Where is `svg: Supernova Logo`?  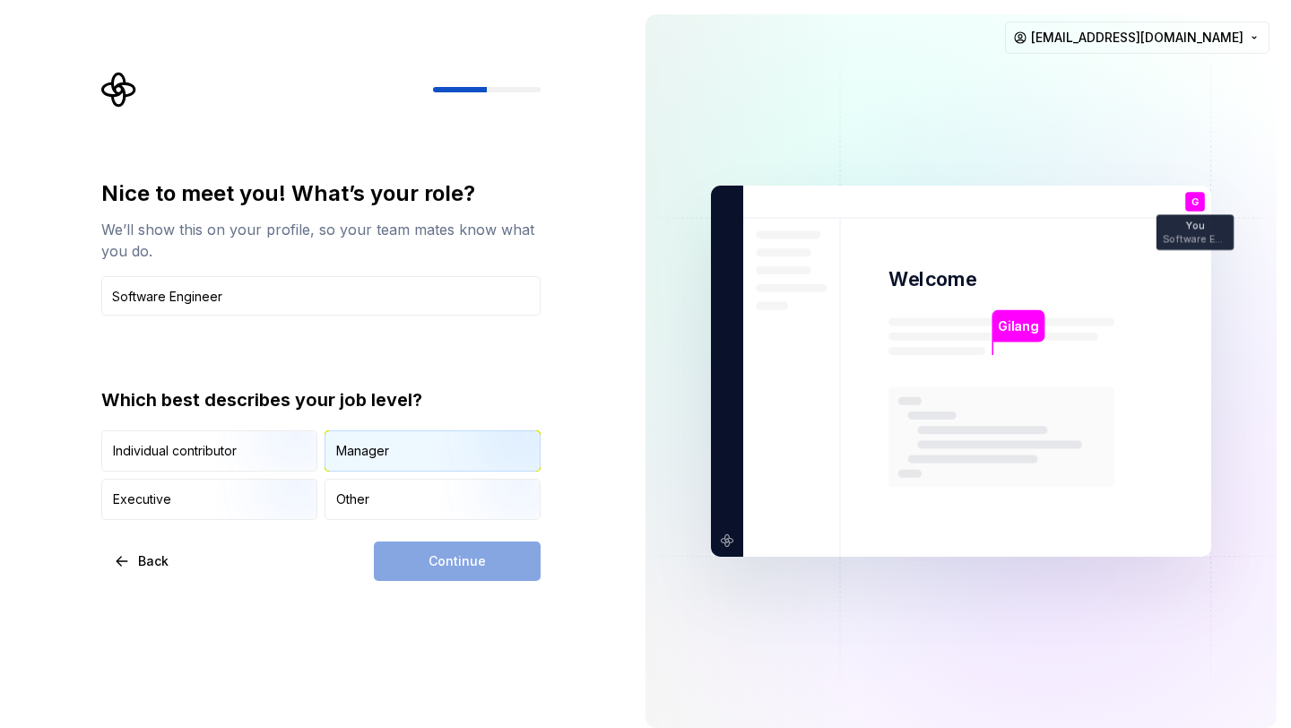
svg: Supernova Logo is located at coordinates (119, 90).